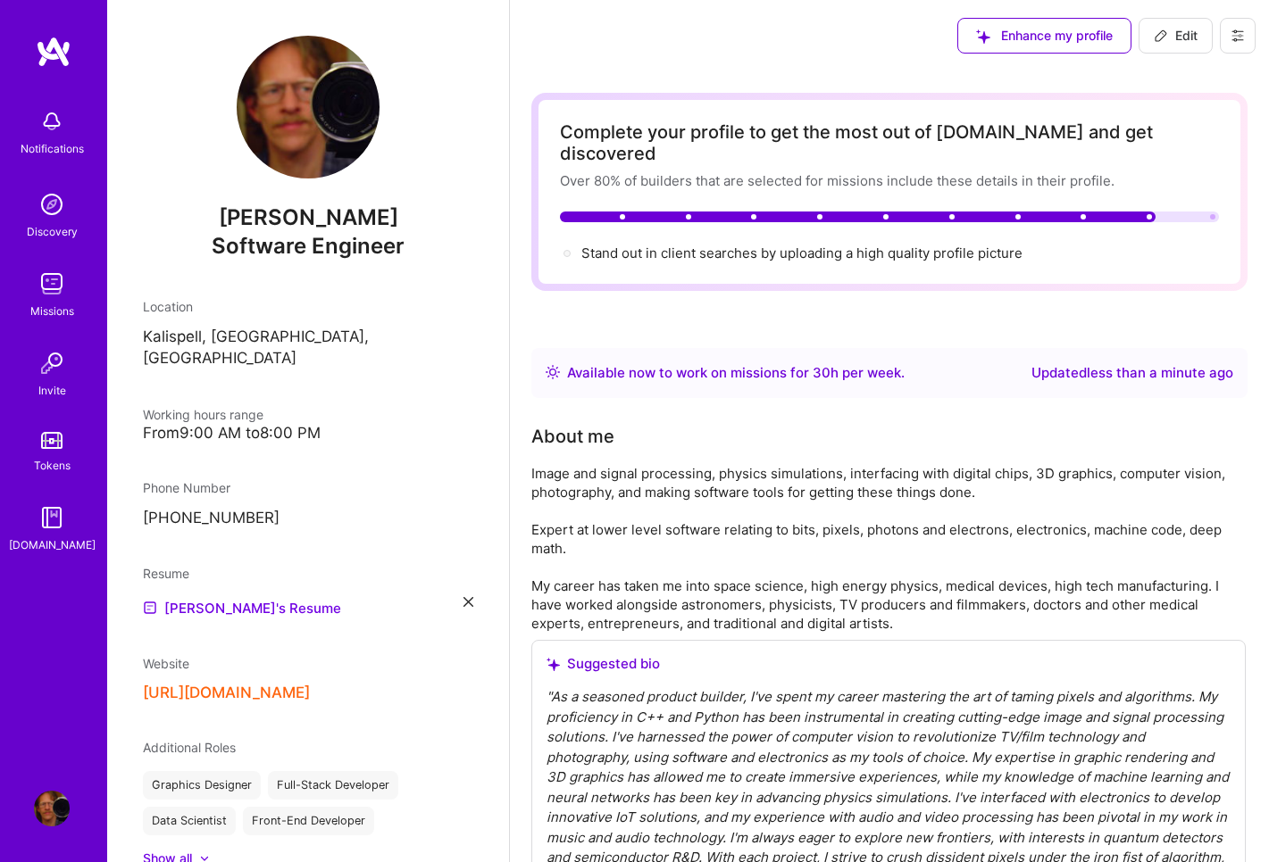 The height and width of the screenshot is (862, 1269). Describe the element at coordinates (52, 284) in the screenshot. I see `img: teamwork` at that location.